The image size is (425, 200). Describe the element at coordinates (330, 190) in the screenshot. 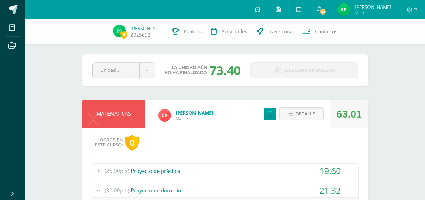

I see `div: 21.32` at that location.